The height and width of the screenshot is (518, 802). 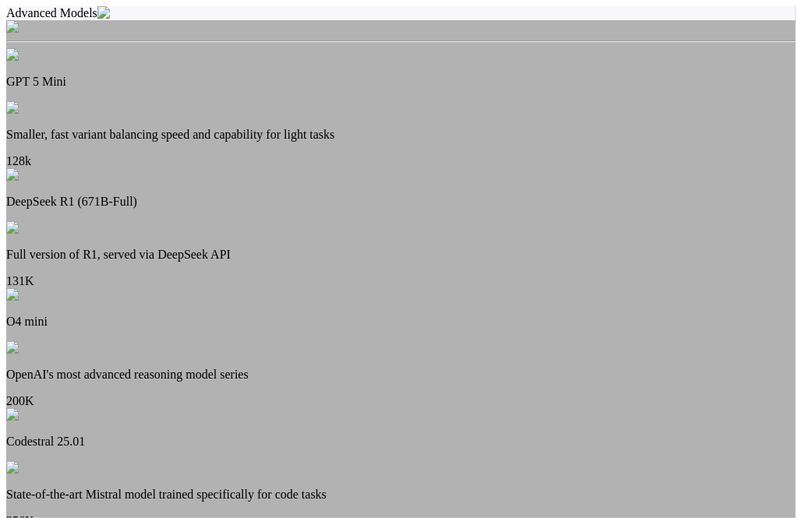 I want to click on p: O4 mini, so click(x=400, y=322).